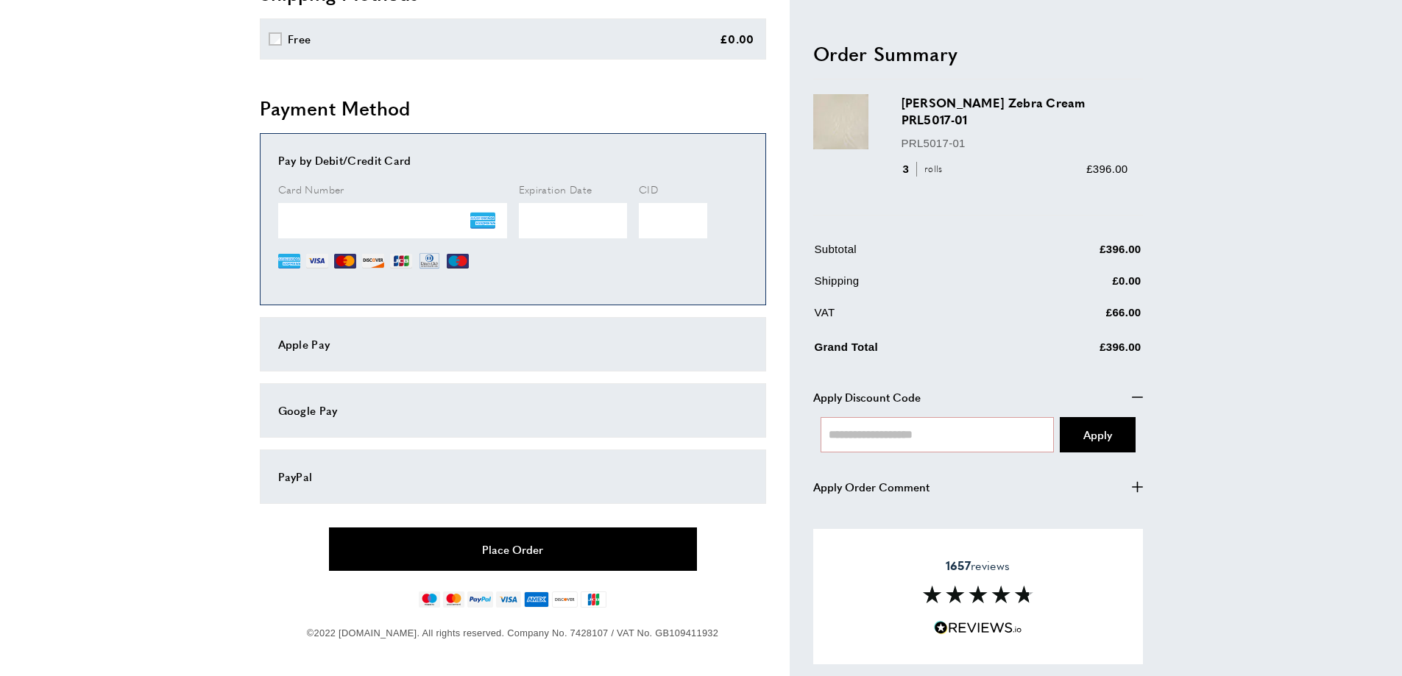  I want to click on div: Free, so click(299, 39).